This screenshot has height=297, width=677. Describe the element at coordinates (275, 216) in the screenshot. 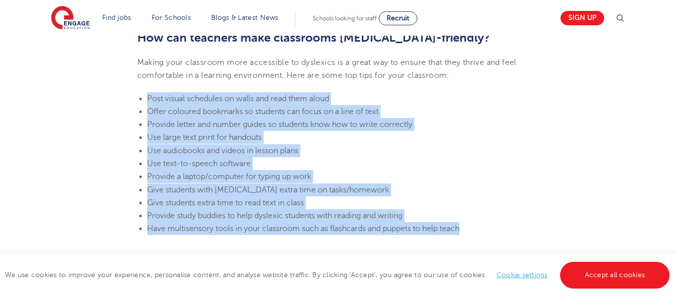

I see `span: Provide study buddies to help dyslexic students with reading and writing` at that location.